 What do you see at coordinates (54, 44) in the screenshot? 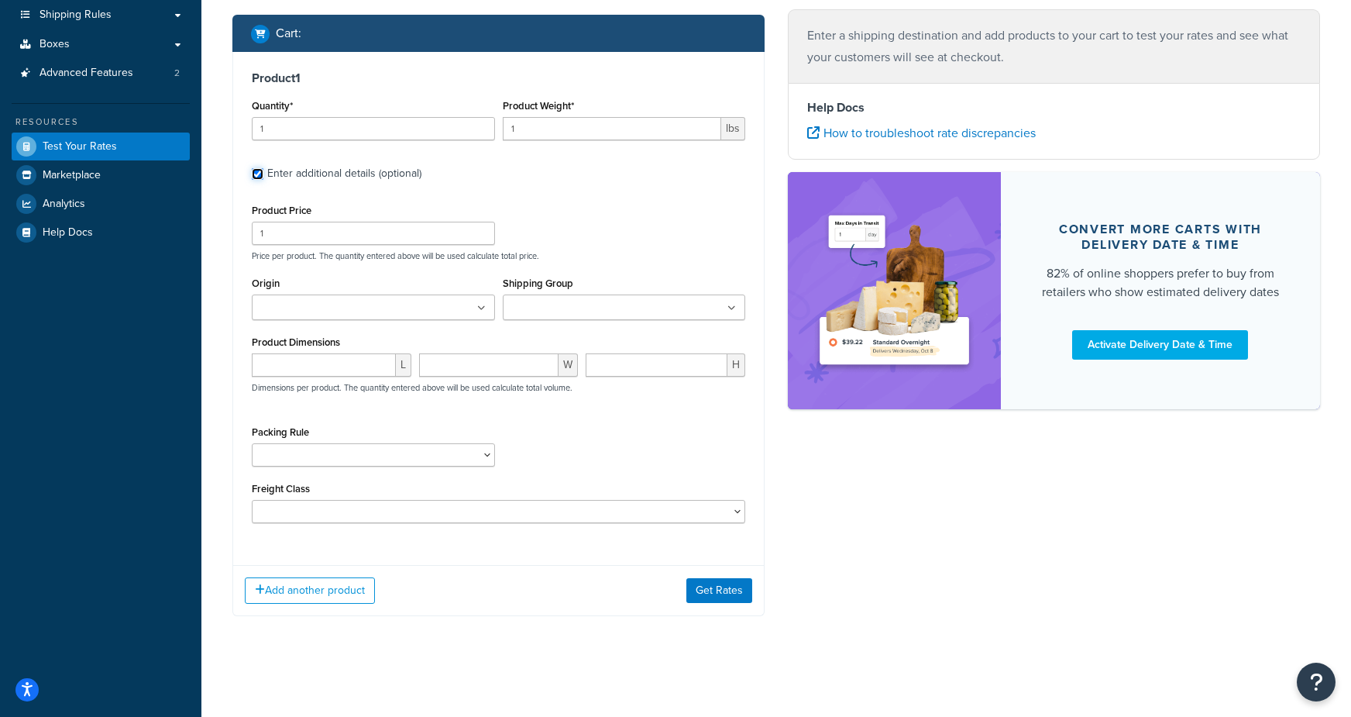
I see `span: Boxes` at bounding box center [54, 44].